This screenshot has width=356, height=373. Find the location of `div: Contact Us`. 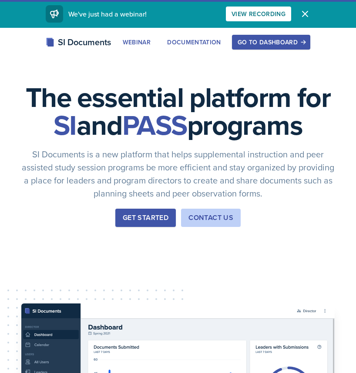

div: Contact Us is located at coordinates (210, 218).